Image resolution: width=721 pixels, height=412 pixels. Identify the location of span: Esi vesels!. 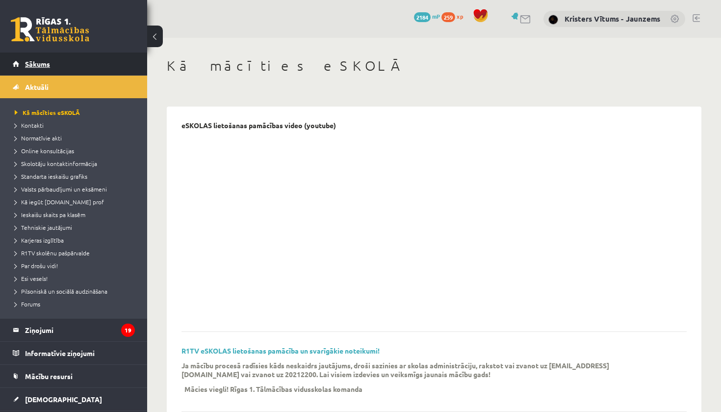
(31, 278).